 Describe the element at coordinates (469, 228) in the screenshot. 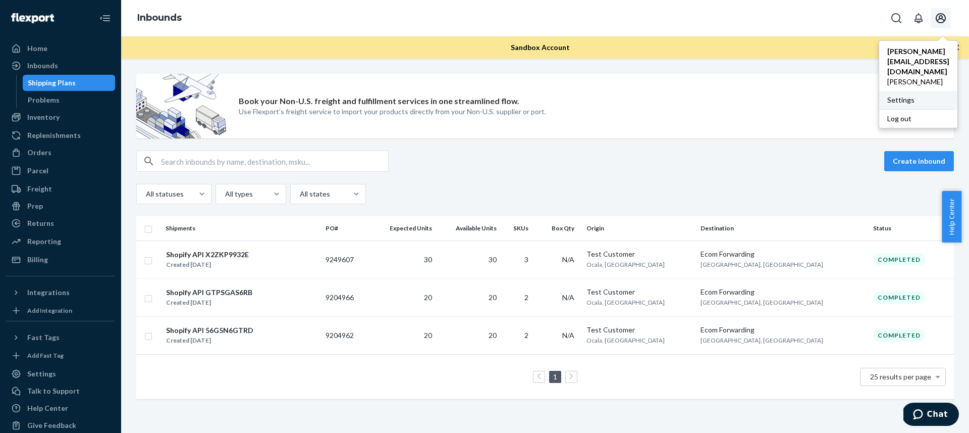

I see `th: Available Units` at that location.